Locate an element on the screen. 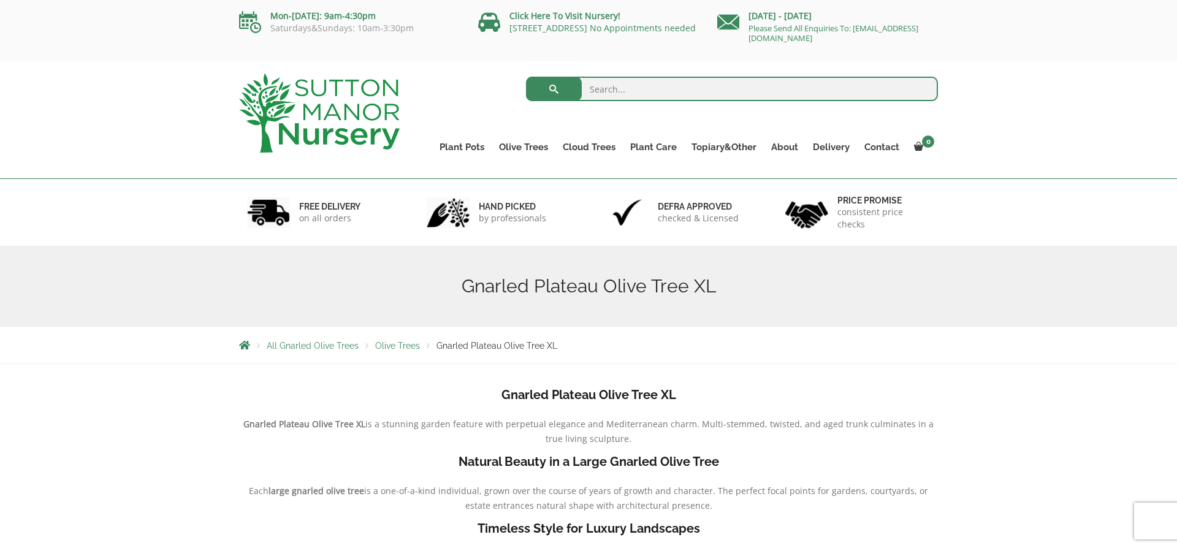 The height and width of the screenshot is (548, 1177). input: Search... is located at coordinates (732, 89).